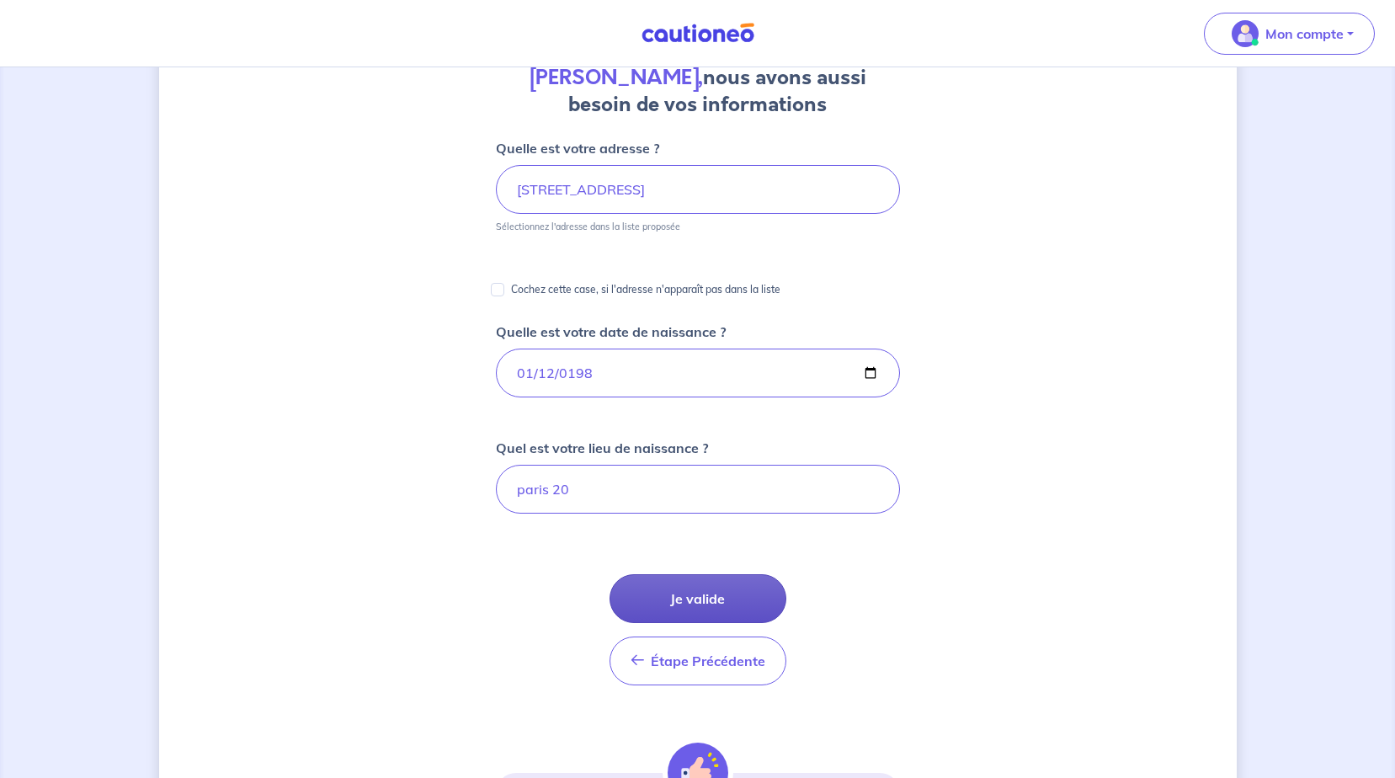 Image resolution: width=1395 pixels, height=778 pixels. What do you see at coordinates (588, 226) in the screenshot?
I see `p: Sélectionnez l'adresse dans la liste proposée` at bounding box center [588, 226].